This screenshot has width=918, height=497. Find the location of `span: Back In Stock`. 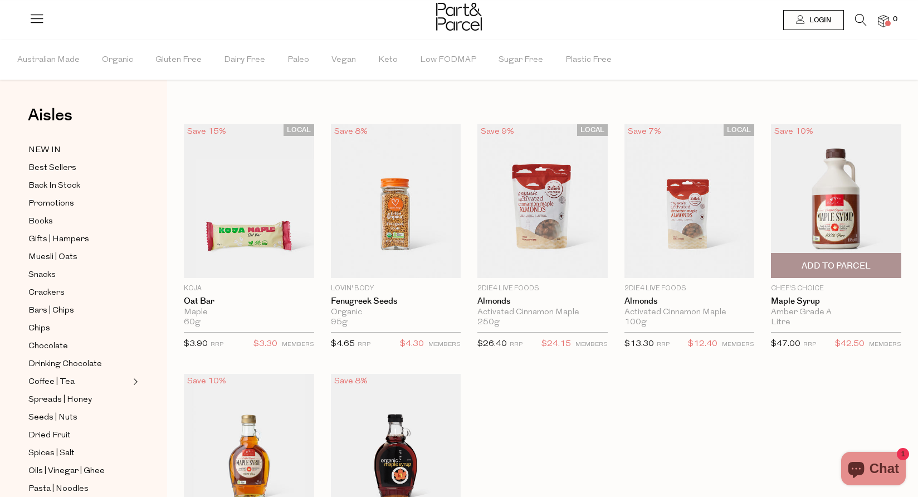

span: Back In Stock is located at coordinates (54, 186).